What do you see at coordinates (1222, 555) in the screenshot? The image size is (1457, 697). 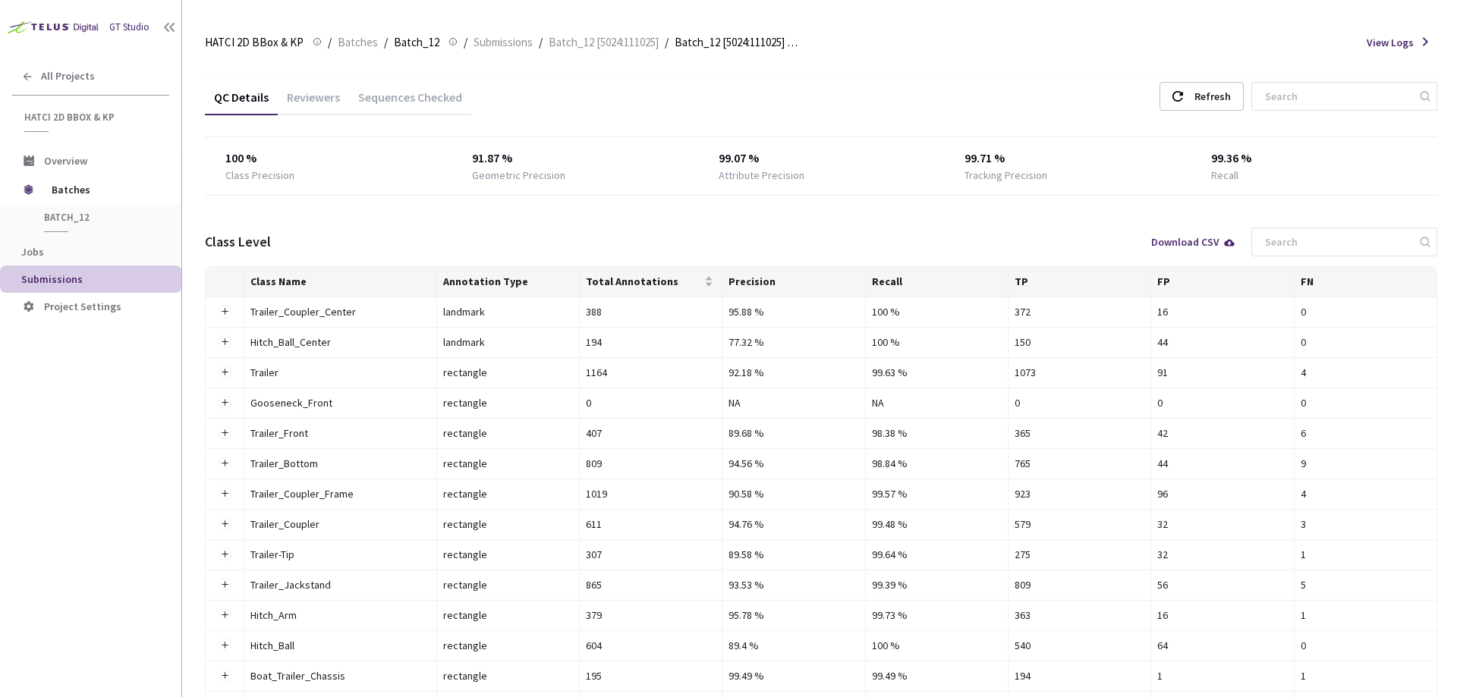 I see `div: 32` at bounding box center [1222, 555].